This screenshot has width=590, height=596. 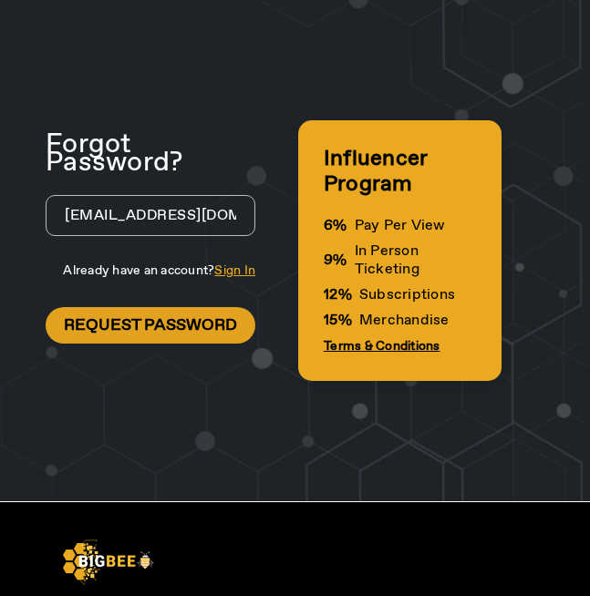 I want to click on span: Sign In, so click(x=234, y=271).